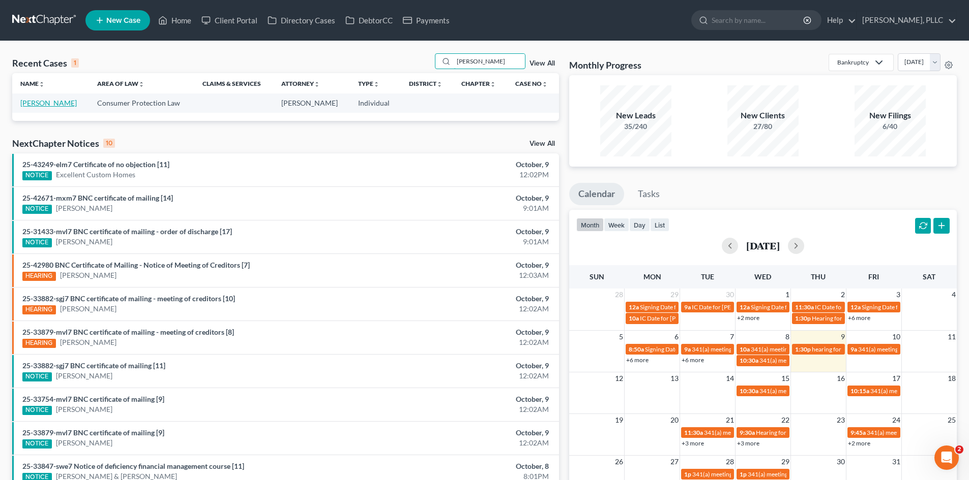  What do you see at coordinates (636, 127) in the screenshot?
I see `div: 35/240` at bounding box center [636, 127].